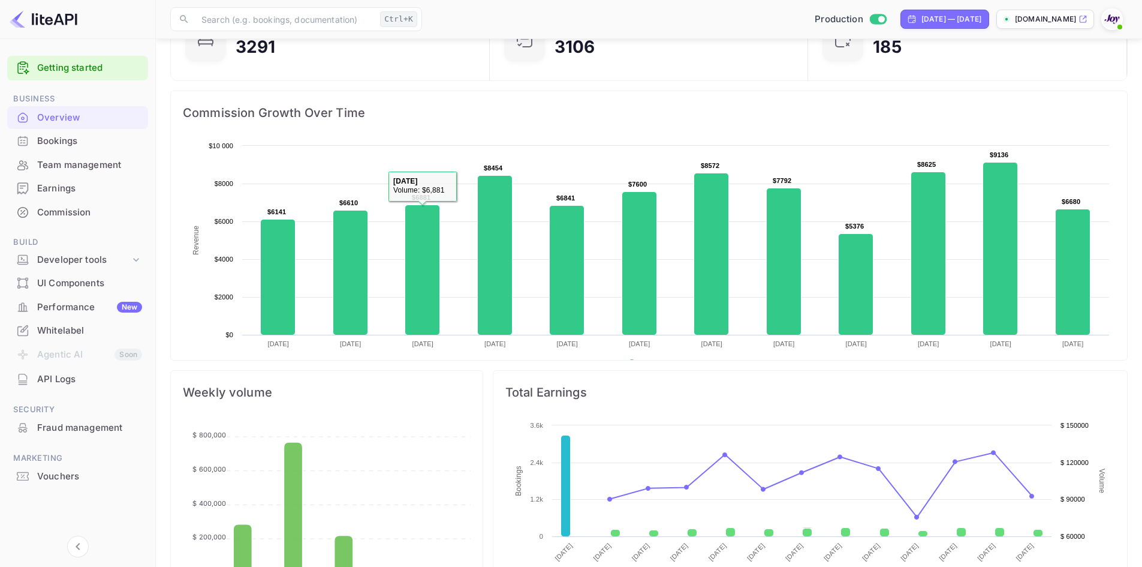 This screenshot has width=1142, height=567. What do you see at coordinates (229, 335) in the screenshot?
I see `text: $0` at bounding box center [229, 335].